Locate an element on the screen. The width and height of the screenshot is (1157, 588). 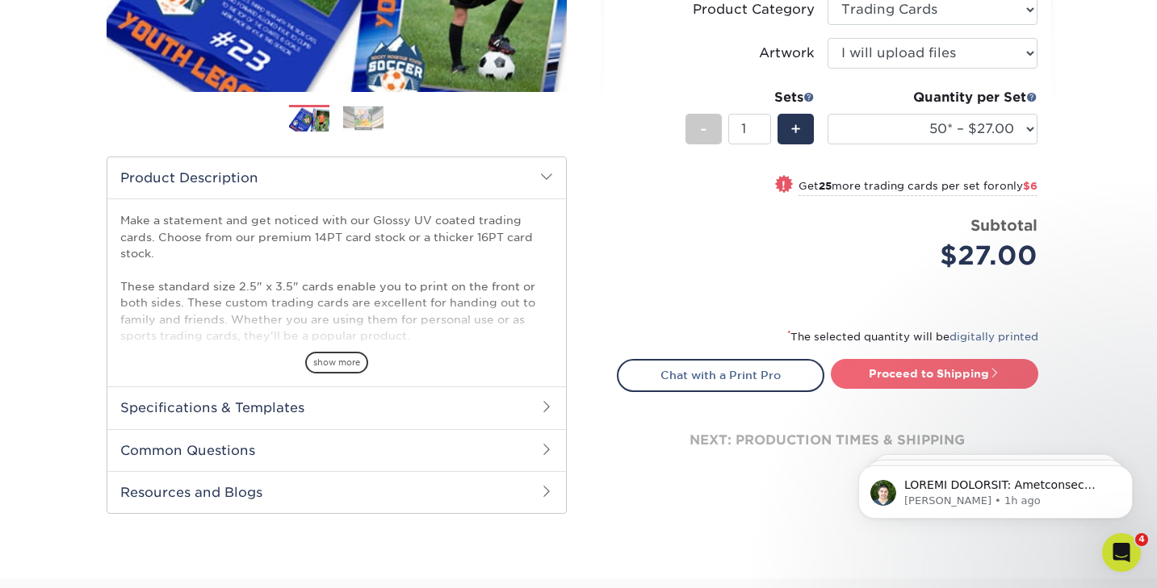
p: Make a statement and get noticed with our Glossy UV coated trading cards. Choose from our premium... is located at coordinates (337, 311).